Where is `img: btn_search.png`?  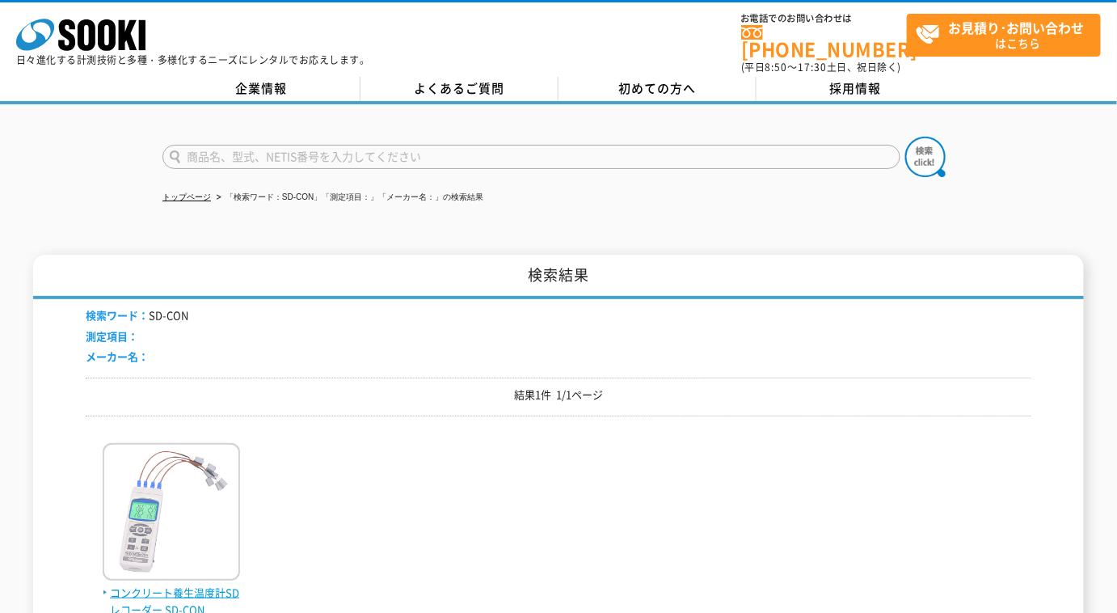
img: btn_search.png is located at coordinates (926, 157).